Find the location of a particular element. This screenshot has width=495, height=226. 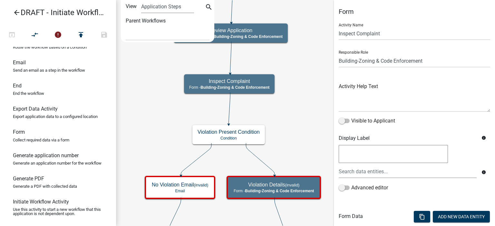

wm-modal-confirm: Bulk Actions is located at coordinates (421, 217).